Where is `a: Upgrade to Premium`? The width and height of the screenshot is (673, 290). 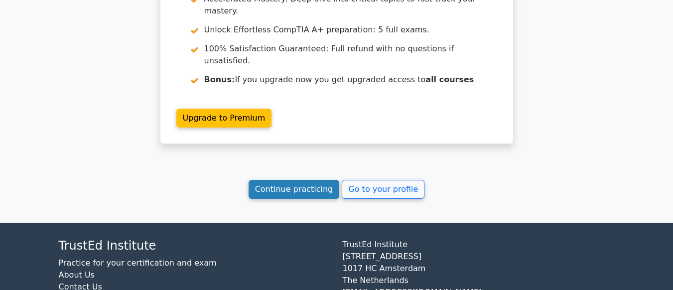 a: Upgrade to Premium is located at coordinates (224, 118).